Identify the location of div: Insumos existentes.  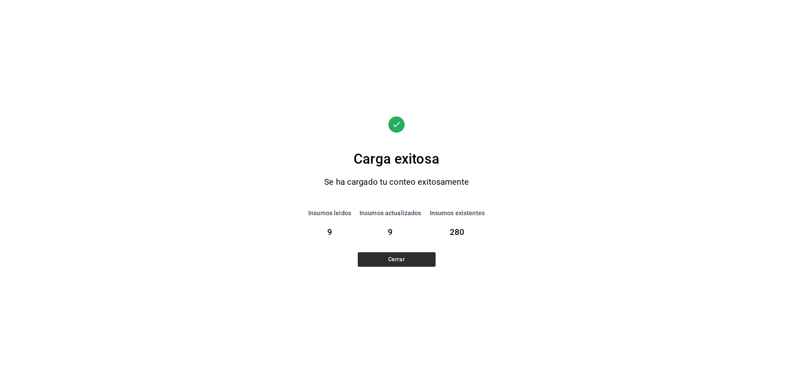
(457, 213).